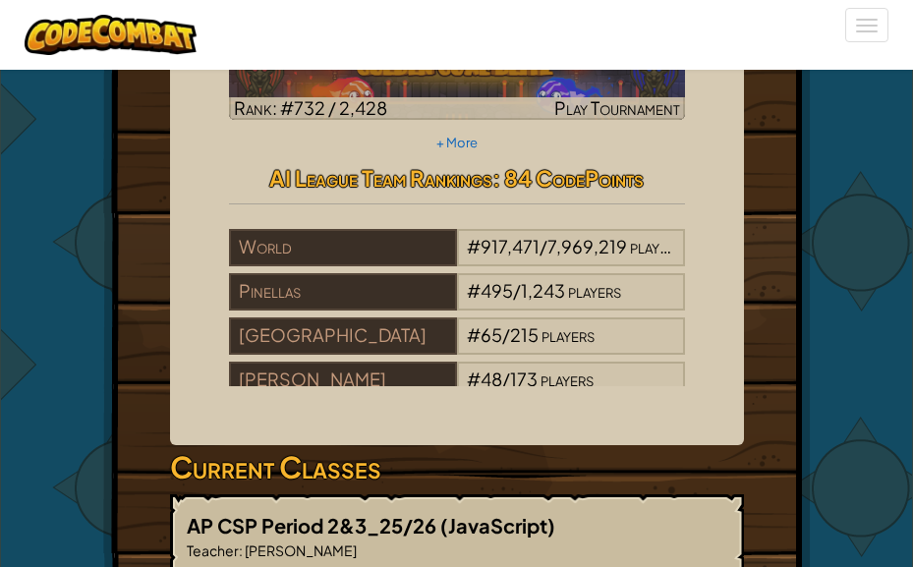 The image size is (913, 567). Describe the element at coordinates (524, 334) in the screenshot. I see `span: 215` at that location.